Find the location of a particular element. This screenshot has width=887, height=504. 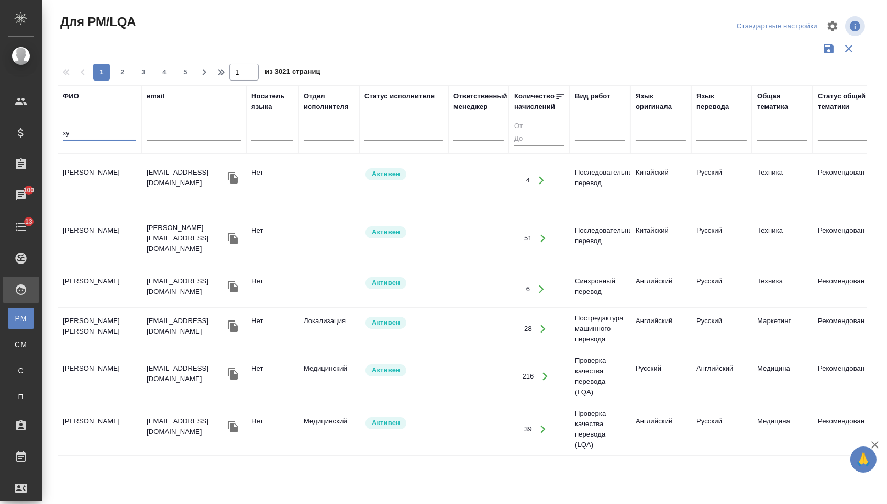

span: С is located at coordinates (21, 371).